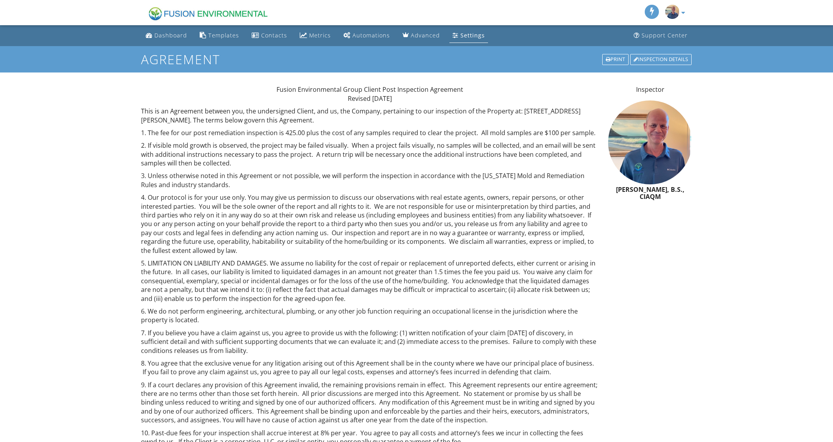 The image size is (833, 442). Describe the element at coordinates (615, 59) in the screenshot. I see `div: Print` at that location.